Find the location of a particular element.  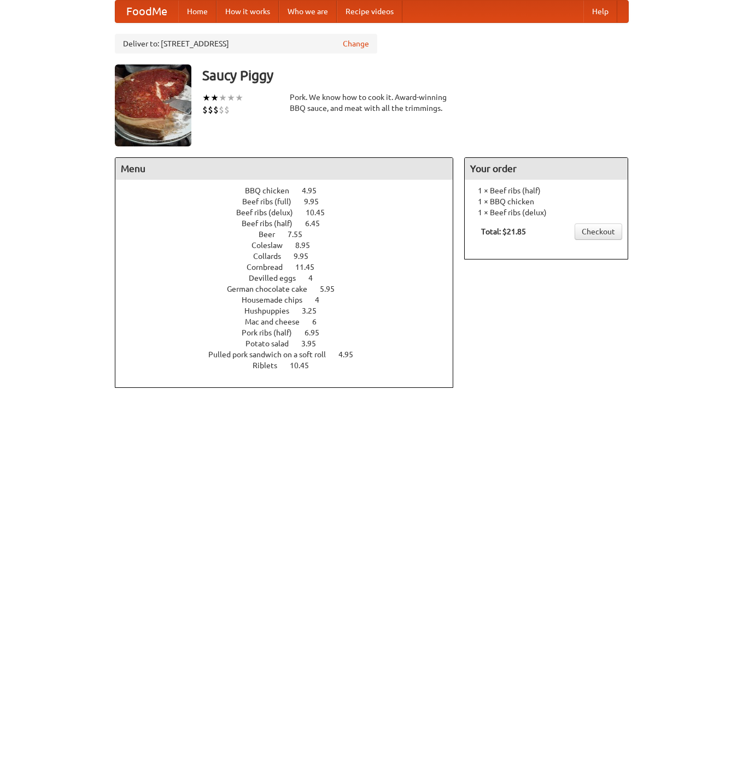

li: 1 × Beef ribs (delux) is located at coordinates (546, 213).